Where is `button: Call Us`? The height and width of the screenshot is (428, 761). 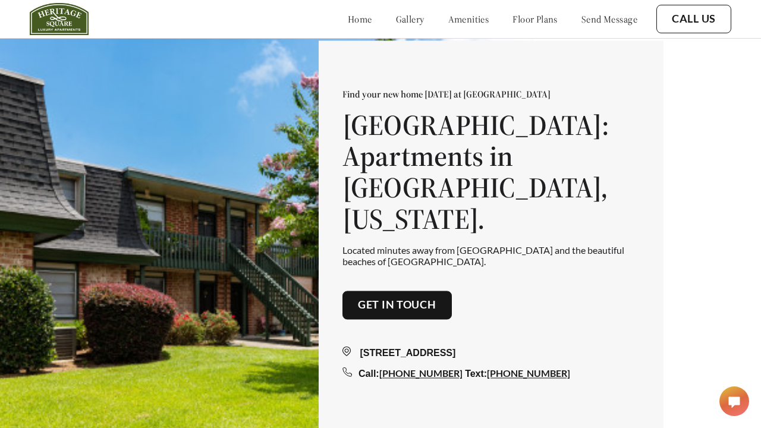
button: Call Us is located at coordinates (694, 19).